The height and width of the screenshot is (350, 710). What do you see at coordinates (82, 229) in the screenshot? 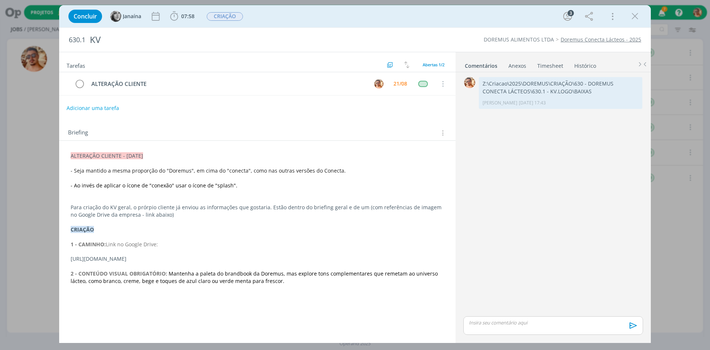
I see `strong: CRIAÇÃO` at bounding box center [82, 229].